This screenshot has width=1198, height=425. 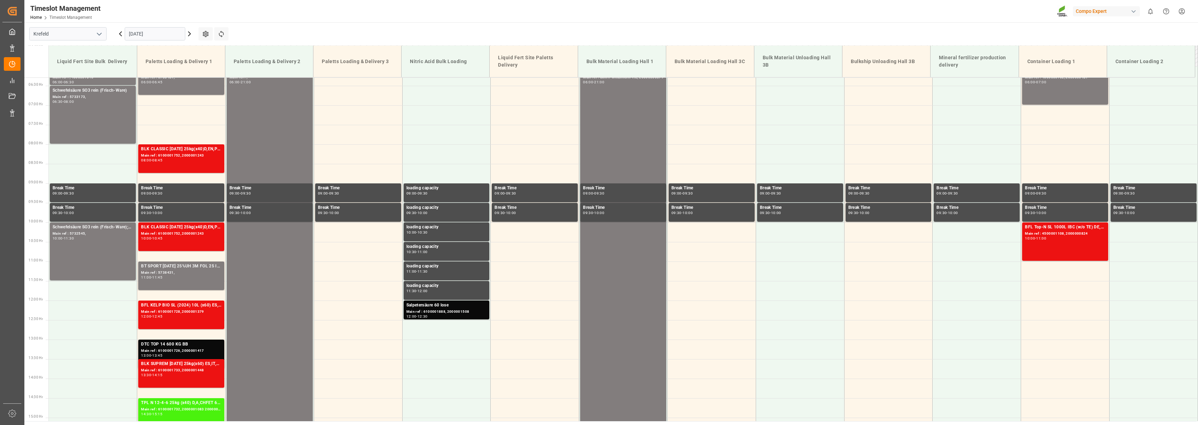 I want to click on div: 08:00, so click(x=69, y=101).